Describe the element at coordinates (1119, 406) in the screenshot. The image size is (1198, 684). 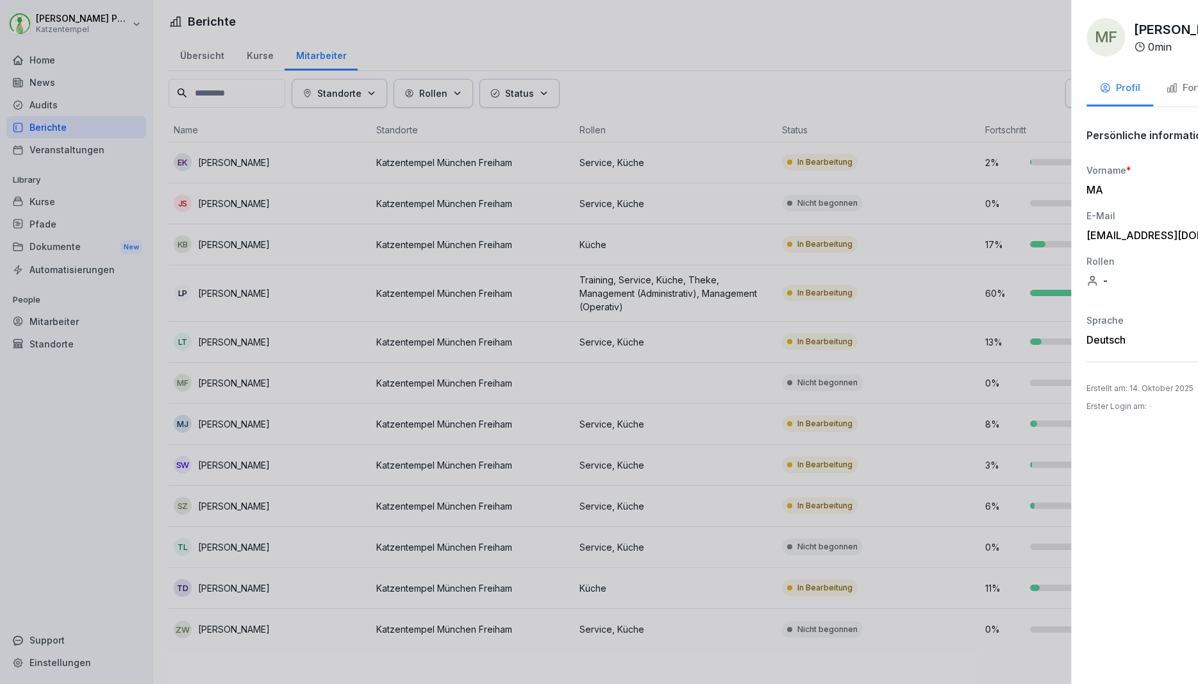
I see `p: Erster Login am :` at that location.